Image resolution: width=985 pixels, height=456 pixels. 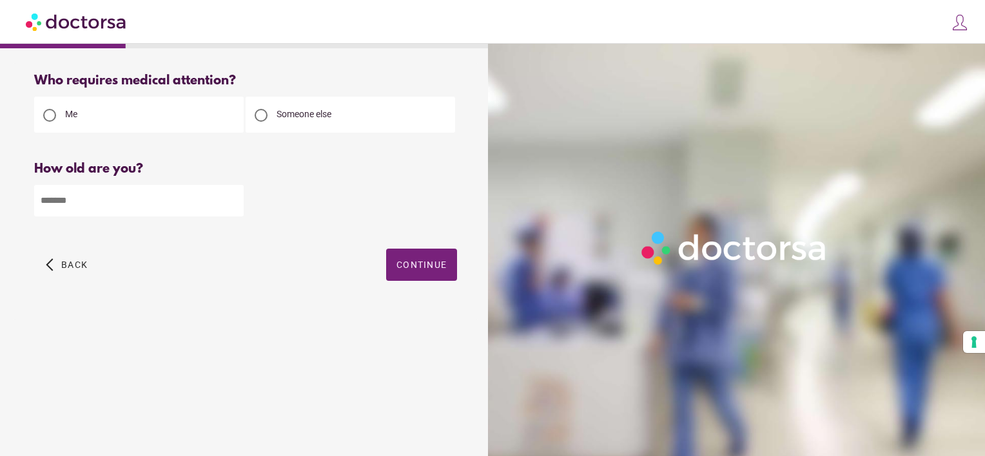 What do you see at coordinates (246, 169) in the screenshot?
I see `div: How old are you?` at bounding box center [246, 169].